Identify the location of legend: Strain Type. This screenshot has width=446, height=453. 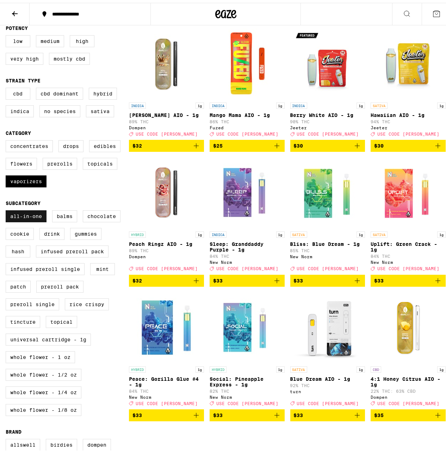
(23, 78).